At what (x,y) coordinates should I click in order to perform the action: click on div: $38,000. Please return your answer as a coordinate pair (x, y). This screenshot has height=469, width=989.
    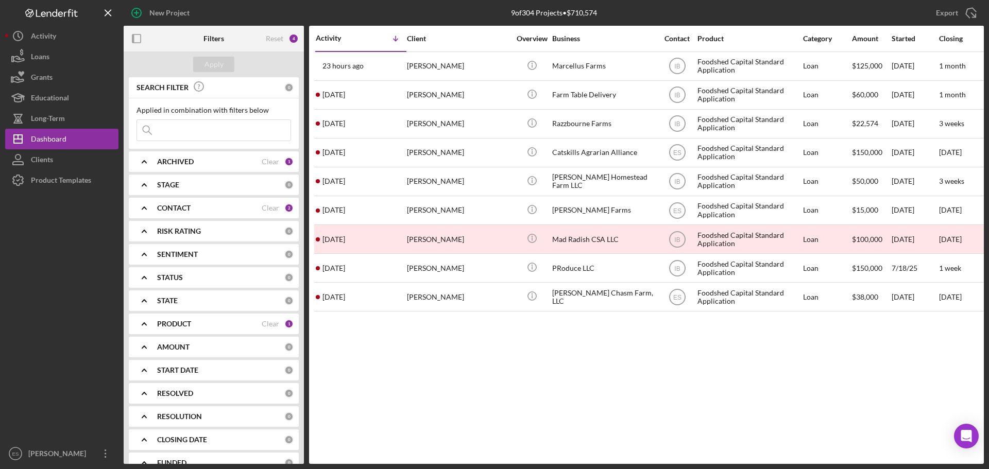
    Looking at the image, I should click on (871, 297).